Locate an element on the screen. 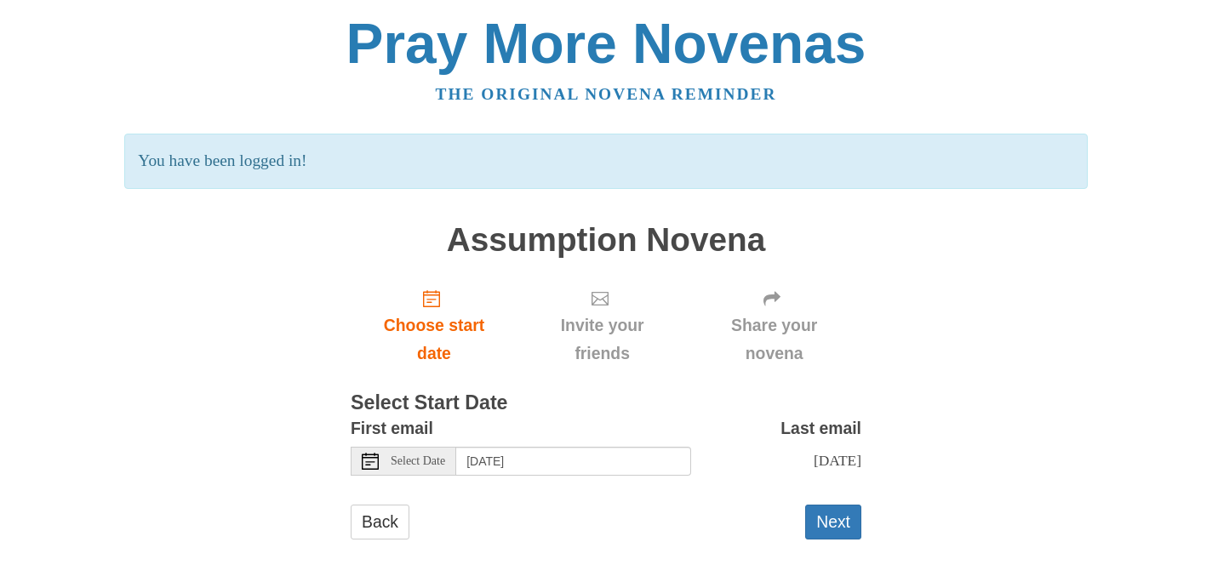 The width and height of the screenshot is (1212, 565). span: Share your novena is located at coordinates (774, 340).